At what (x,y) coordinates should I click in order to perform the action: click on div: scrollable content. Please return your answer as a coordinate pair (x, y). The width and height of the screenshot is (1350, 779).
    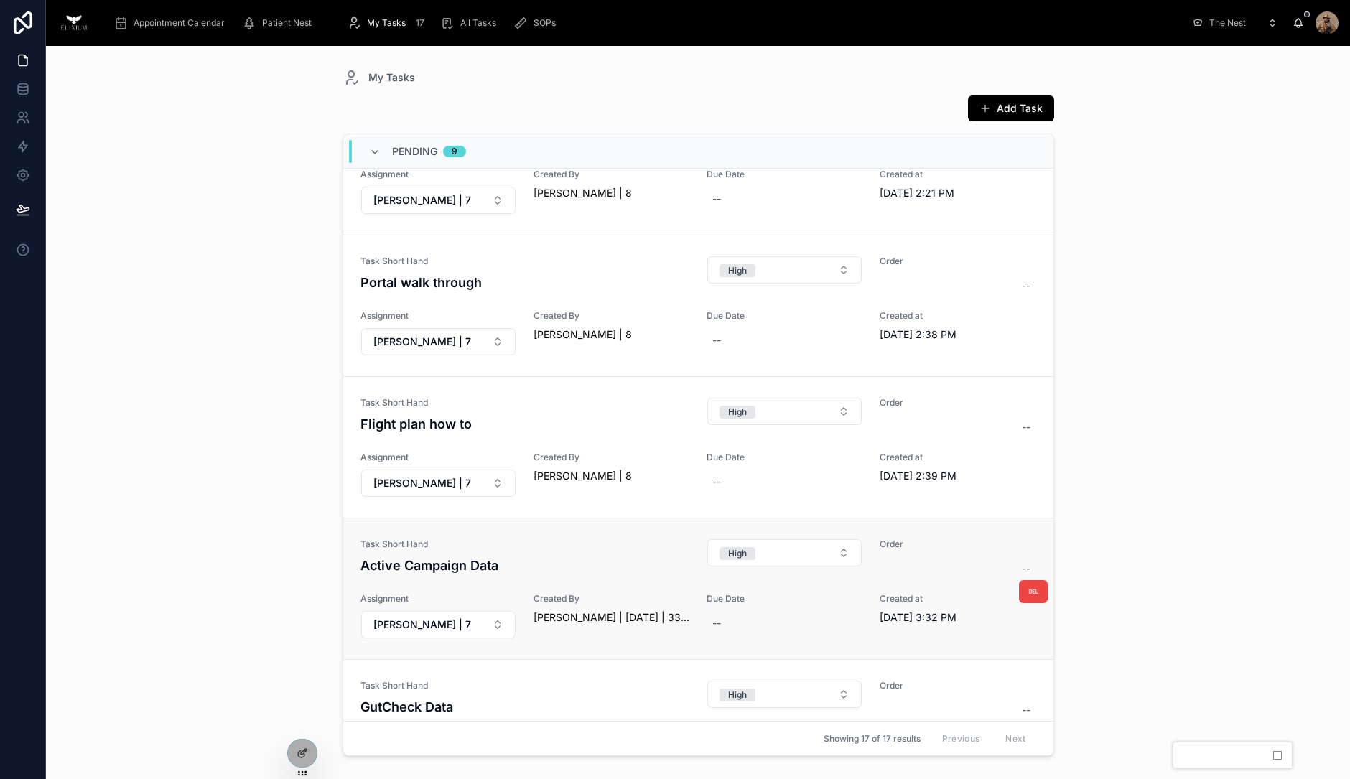
    Looking at the image, I should click on (643, 23).